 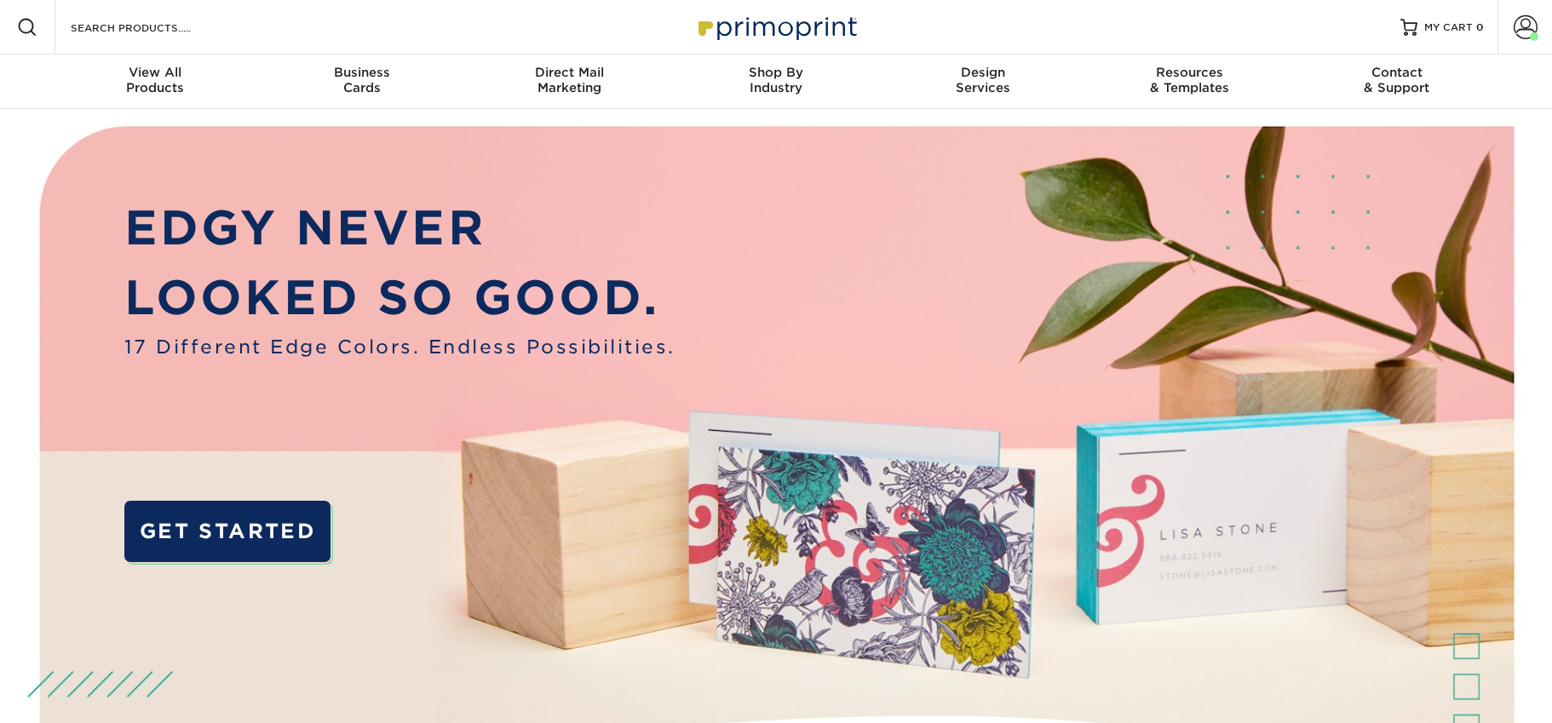 I want to click on span: Shop By, so click(x=776, y=72).